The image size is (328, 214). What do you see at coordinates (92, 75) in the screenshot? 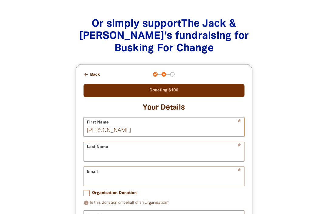
I see `button: Back` at bounding box center [92, 75].